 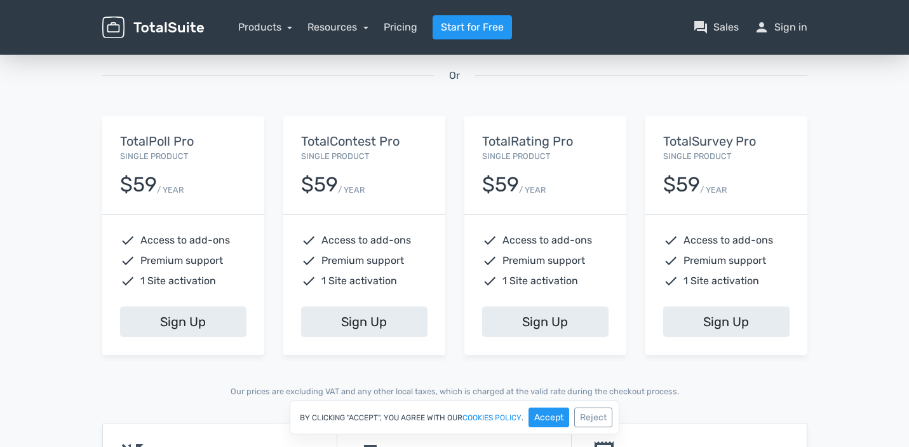 I want to click on span: person, so click(x=762, y=27).